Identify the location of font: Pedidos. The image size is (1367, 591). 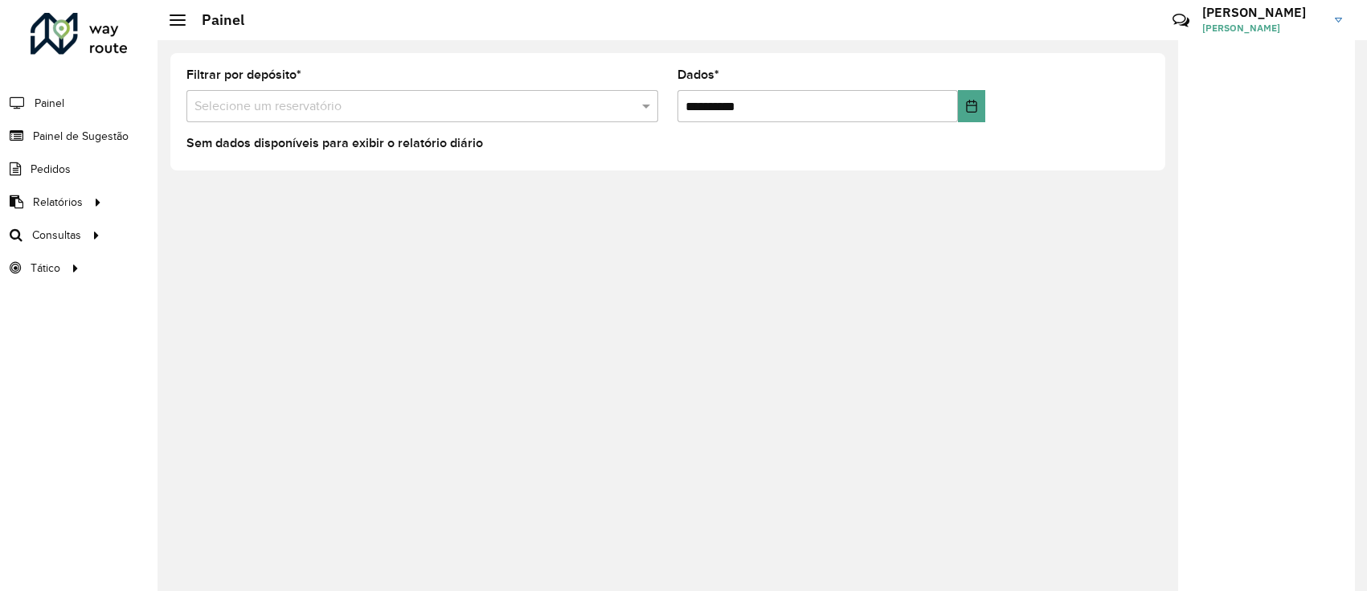
(51, 169).